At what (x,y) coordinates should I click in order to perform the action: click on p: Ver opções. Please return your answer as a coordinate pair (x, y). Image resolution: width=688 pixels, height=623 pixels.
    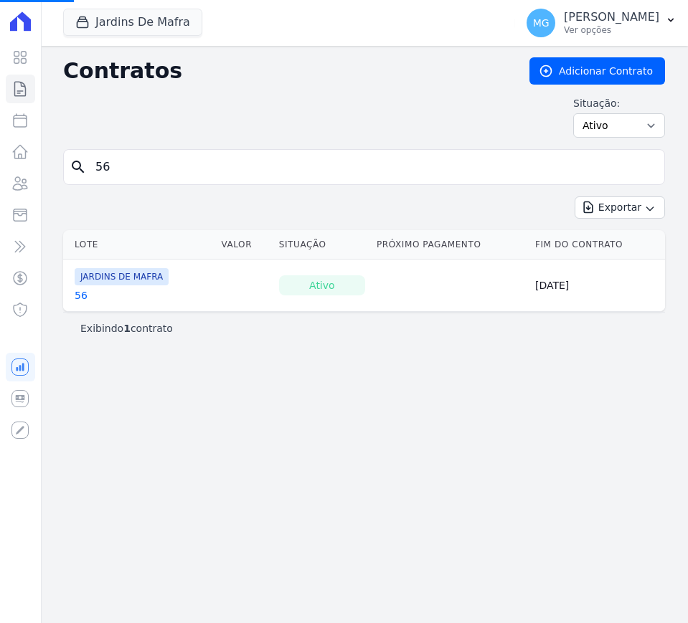
    Looking at the image, I should click on (611, 30).